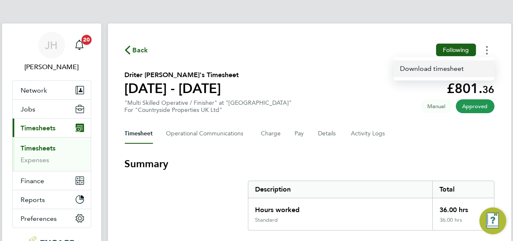 The image size is (513, 241). What do you see at coordinates (52, 219) in the screenshot?
I see `button: Preferences` at bounding box center [52, 219].